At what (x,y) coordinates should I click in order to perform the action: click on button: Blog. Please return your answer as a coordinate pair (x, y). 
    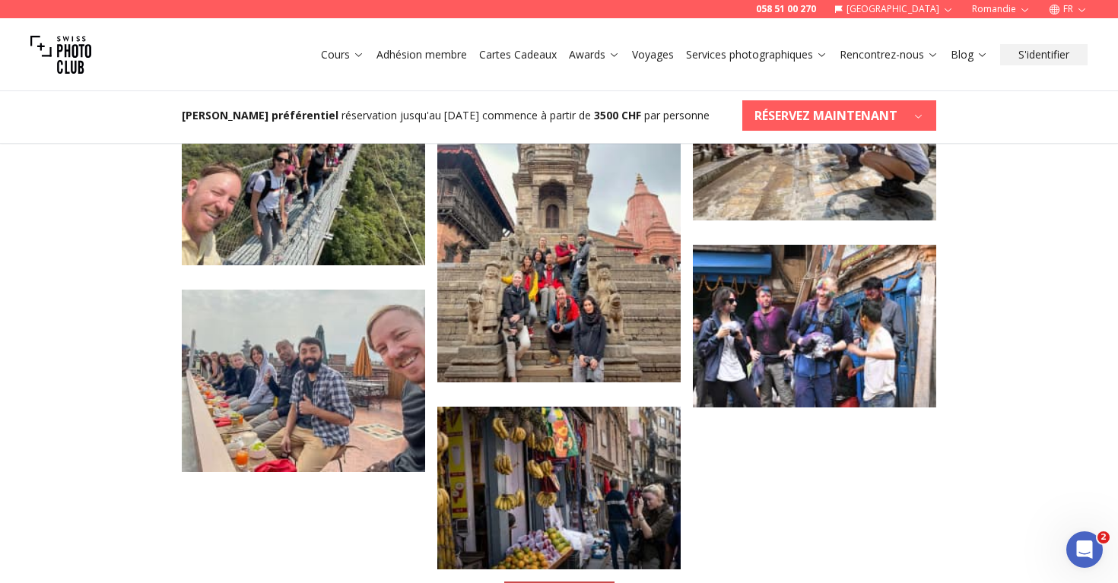
    Looking at the image, I should click on (969, 55).